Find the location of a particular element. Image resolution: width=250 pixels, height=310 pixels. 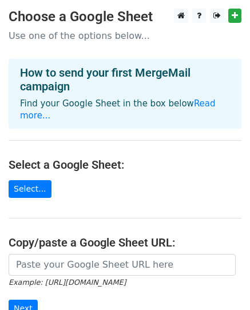

a: Select... is located at coordinates (30, 189).